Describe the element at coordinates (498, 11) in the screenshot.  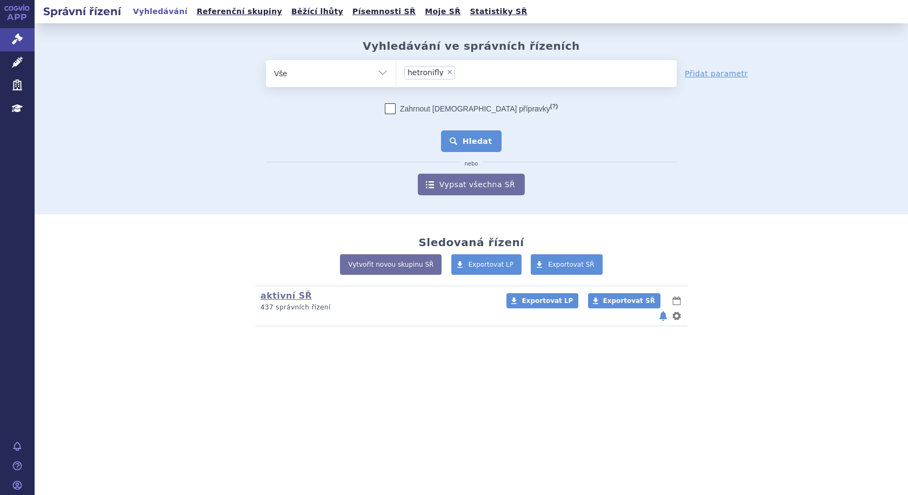
I see `a: Statistiky SŘ` at that location.